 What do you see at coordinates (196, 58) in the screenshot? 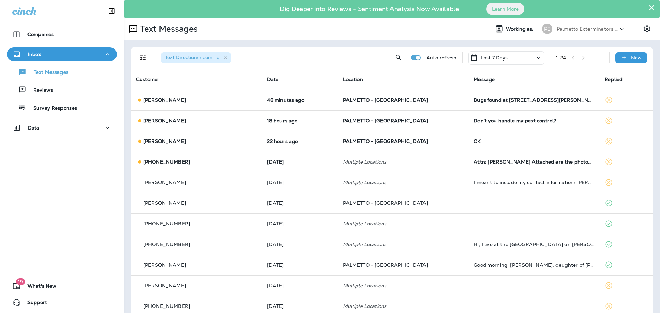
I see `div: Text Direction:Incoming` at bounding box center [196, 58].